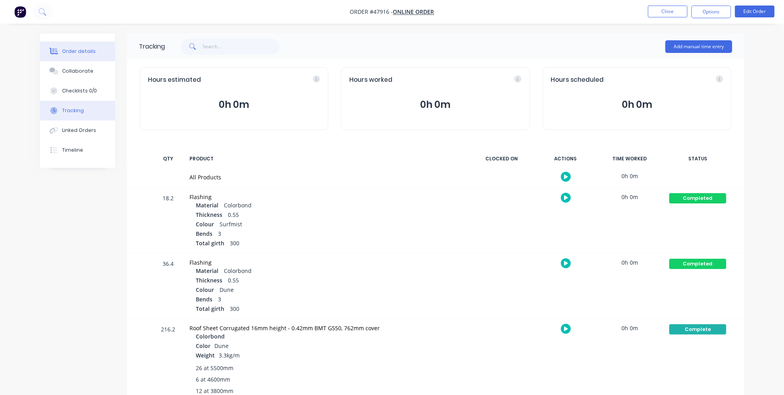 The height and width of the screenshot is (395, 784). I want to click on img: Factory, so click(20, 12).